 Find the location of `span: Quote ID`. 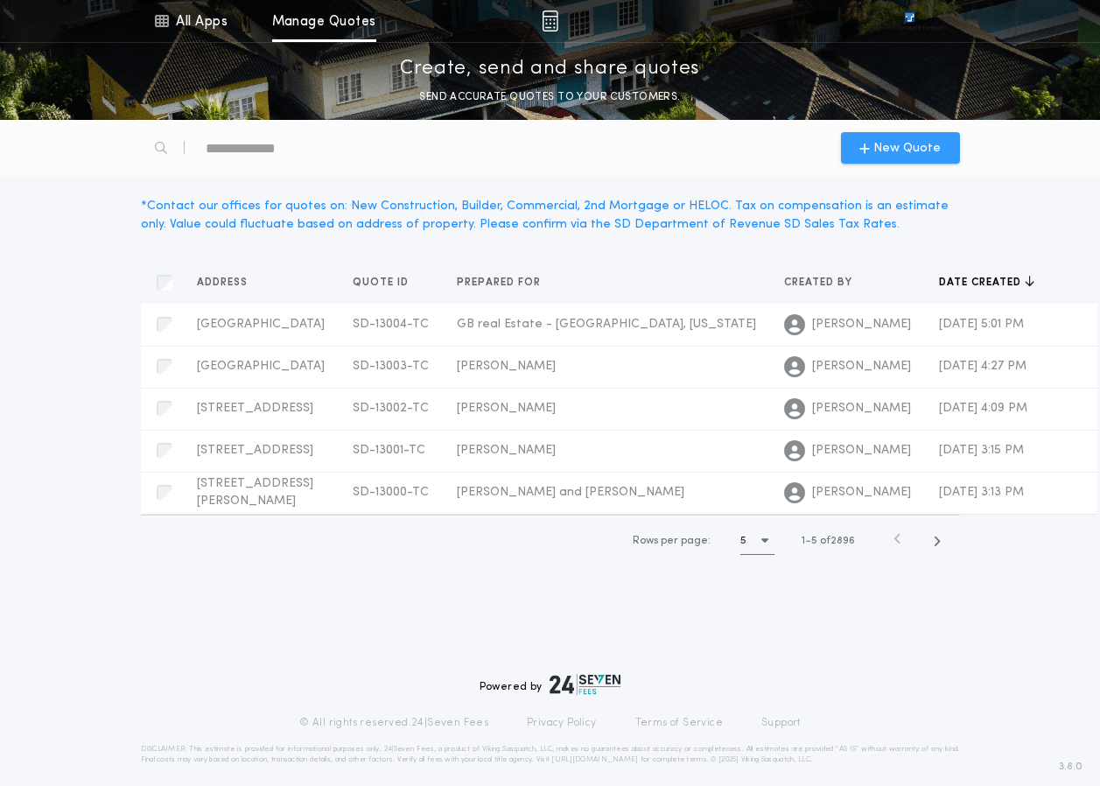

span: Quote ID is located at coordinates (383, 283).